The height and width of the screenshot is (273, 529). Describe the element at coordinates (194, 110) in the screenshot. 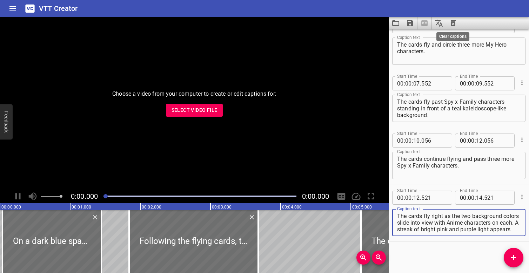

I see `span: Select Video File` at that location.